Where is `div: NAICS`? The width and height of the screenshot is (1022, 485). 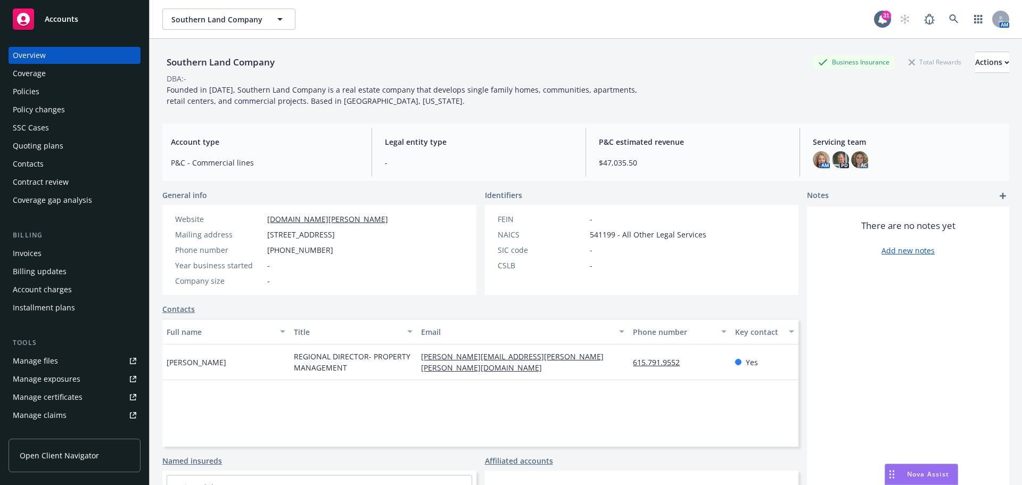
div: NAICS is located at coordinates (541, 234).